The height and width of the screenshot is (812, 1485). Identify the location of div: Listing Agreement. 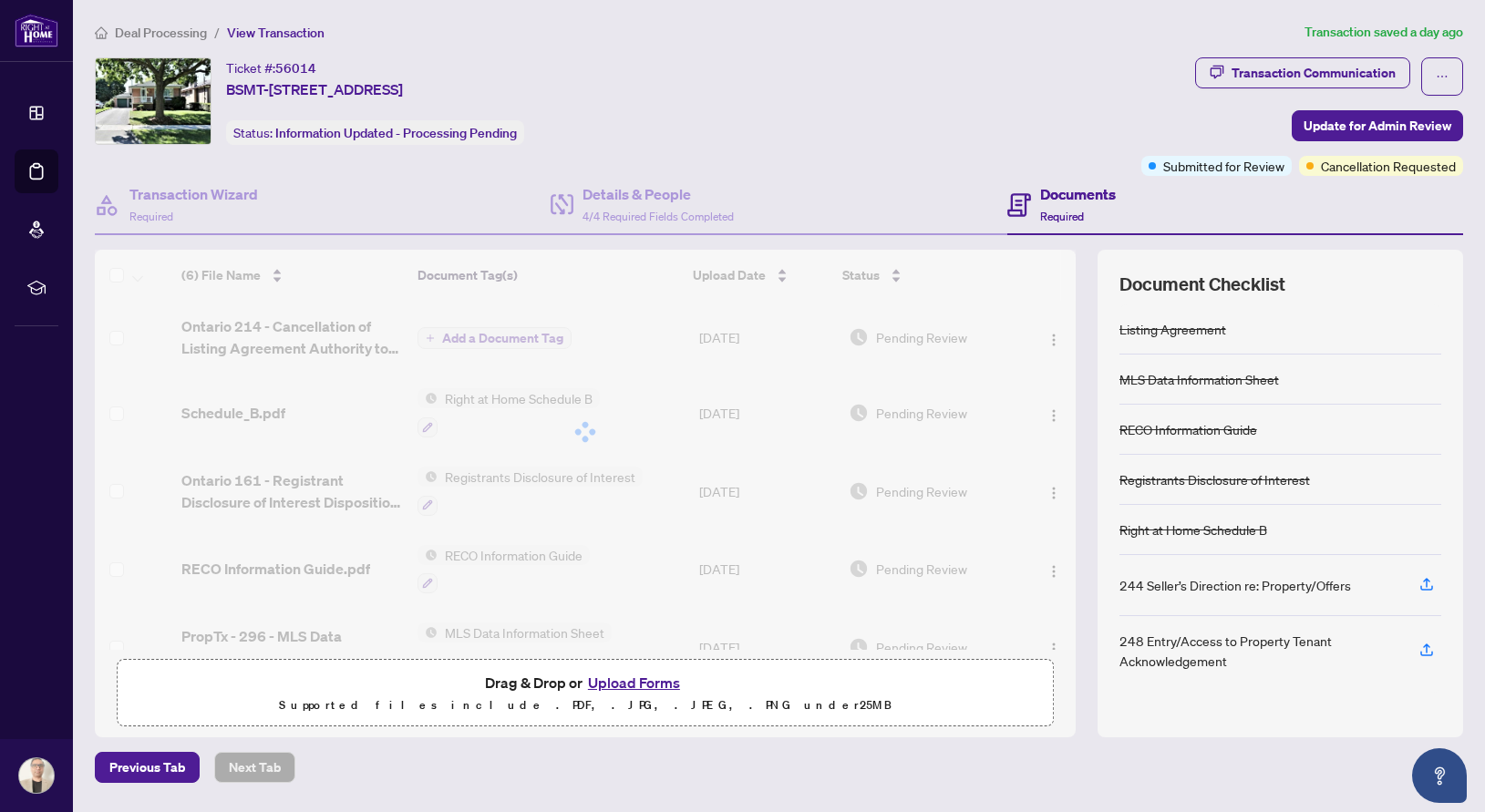
(1173, 329).